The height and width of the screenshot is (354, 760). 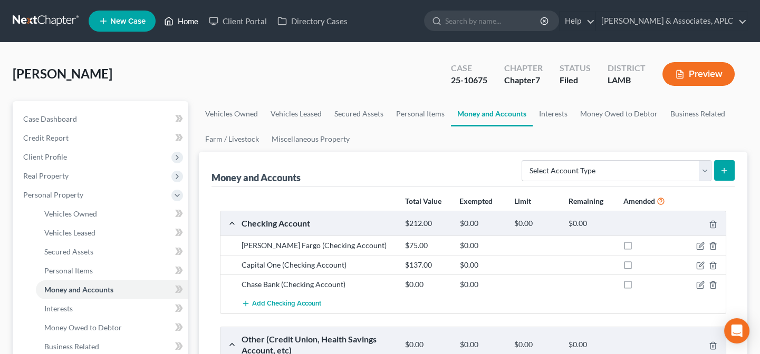 What do you see at coordinates (286, 304) in the screenshot?
I see `span: Add Checking Account` at bounding box center [286, 304].